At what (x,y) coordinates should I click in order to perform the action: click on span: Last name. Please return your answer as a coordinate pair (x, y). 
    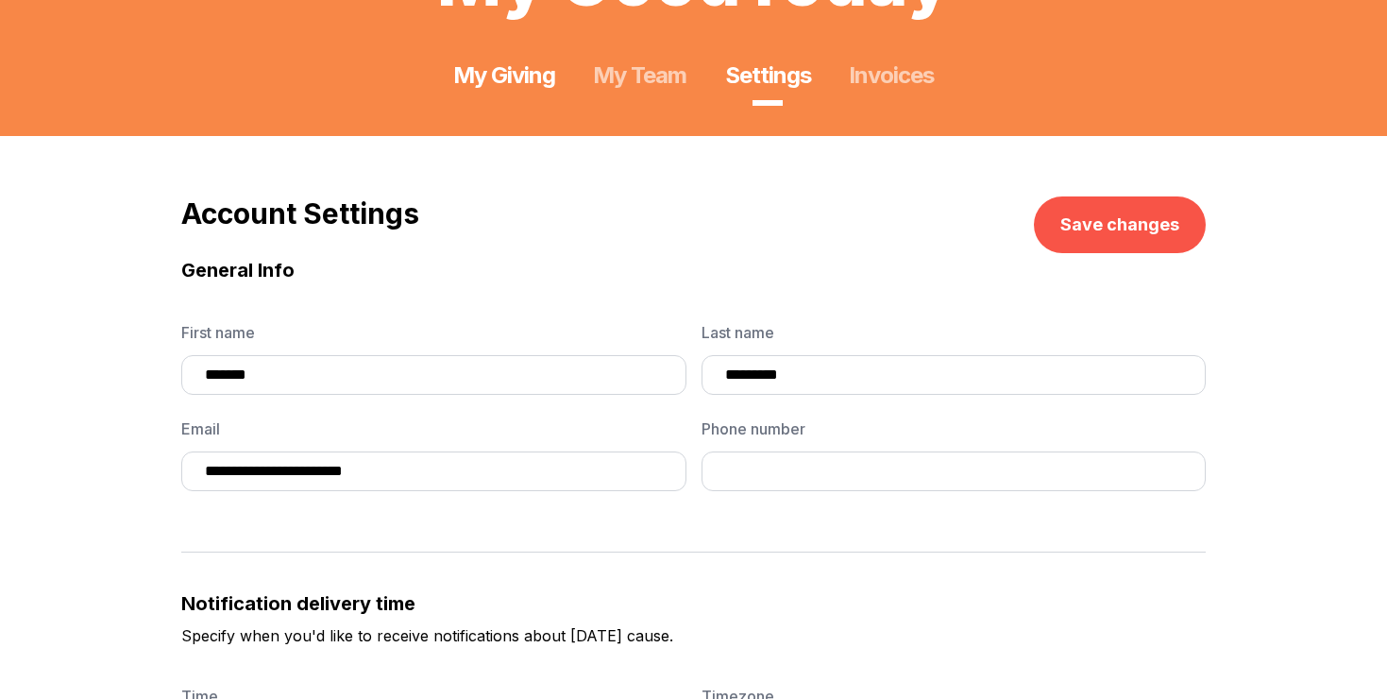
    Looking at the image, I should click on (954, 332).